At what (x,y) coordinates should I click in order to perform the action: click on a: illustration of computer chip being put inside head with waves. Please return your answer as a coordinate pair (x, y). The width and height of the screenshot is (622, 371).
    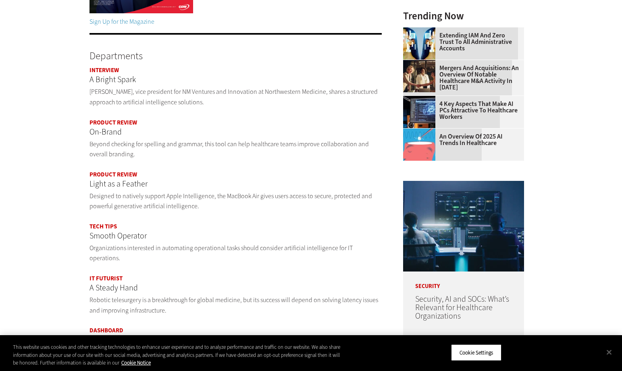
    Looking at the image, I should click on (421, 132).